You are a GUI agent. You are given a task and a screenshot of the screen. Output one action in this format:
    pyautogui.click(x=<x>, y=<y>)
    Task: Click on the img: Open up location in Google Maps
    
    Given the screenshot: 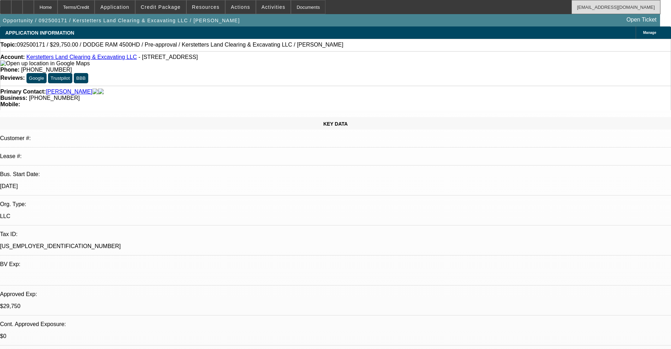 What is the action you would take?
    pyautogui.click(x=45, y=64)
    